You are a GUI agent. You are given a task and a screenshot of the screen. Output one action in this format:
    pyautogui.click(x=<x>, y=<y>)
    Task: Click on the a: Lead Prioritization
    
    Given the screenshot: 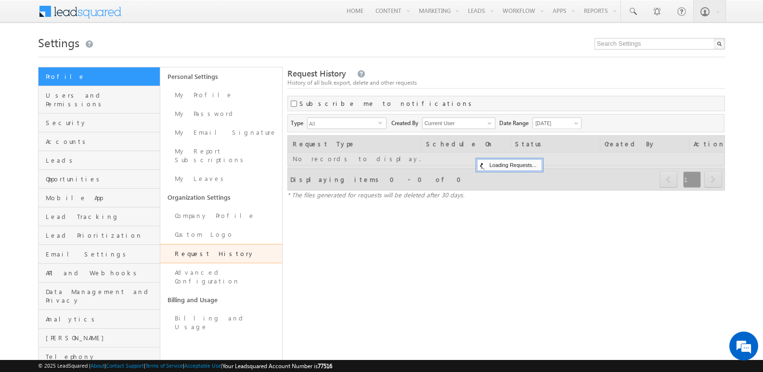 What is the action you would take?
    pyautogui.click(x=99, y=235)
    